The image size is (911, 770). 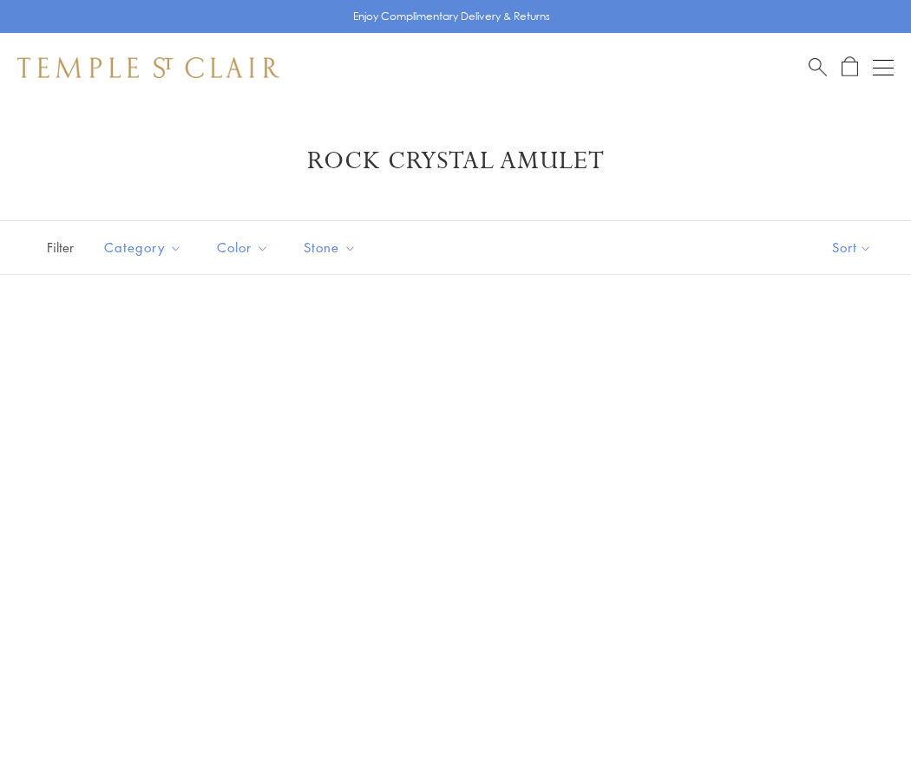 What do you see at coordinates (455, 161) in the screenshot?
I see `h1: Rock Crystal Amulet` at bounding box center [455, 161].